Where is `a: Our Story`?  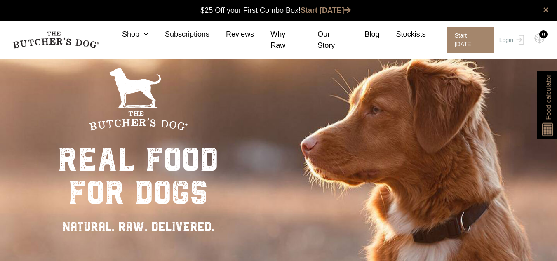
a: Our Story is located at coordinates (324, 40).